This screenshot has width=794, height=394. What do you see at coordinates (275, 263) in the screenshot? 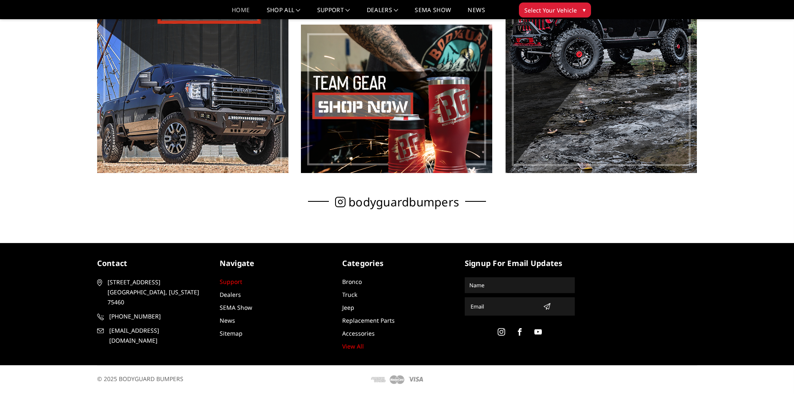
I see `h5: Navigate` at bounding box center [275, 263].